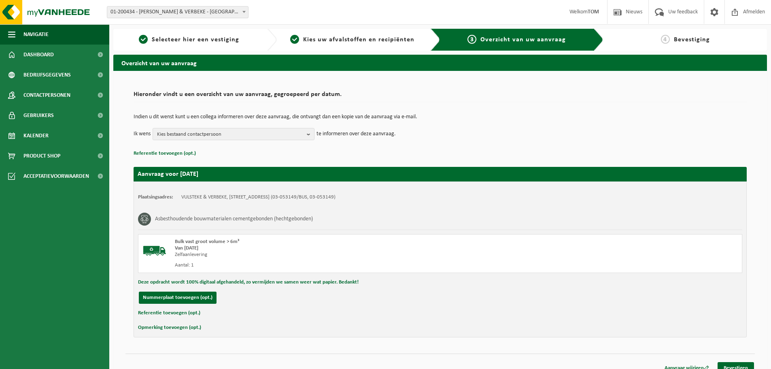  Describe the element at coordinates (207, 241) in the screenshot. I see `span: Bulk vast groot volume > 6m³` at that location.